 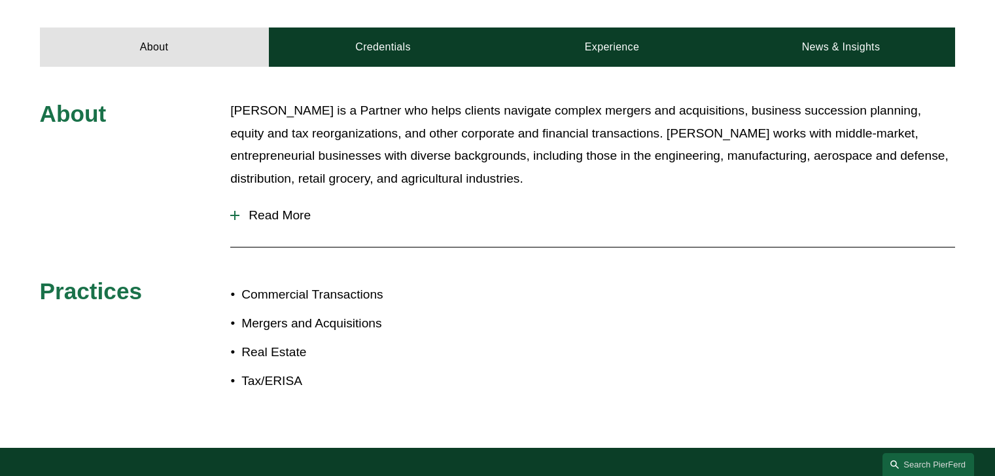 I want to click on a: Experience, so click(x=613, y=47).